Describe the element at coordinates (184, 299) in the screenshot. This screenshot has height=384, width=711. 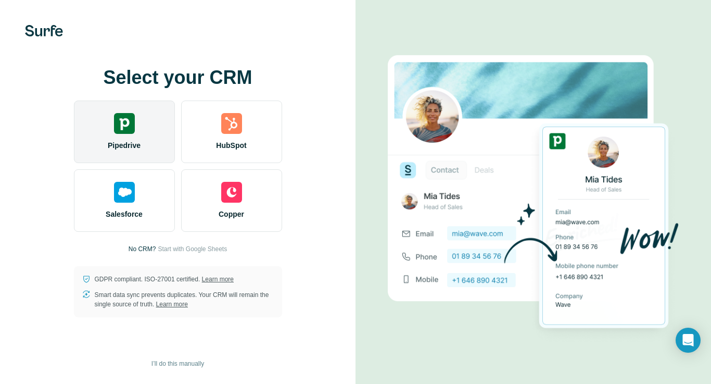
I see `p: Smart data sync prevents duplicates. Your CRM will remain the single source of truth.` at that location.